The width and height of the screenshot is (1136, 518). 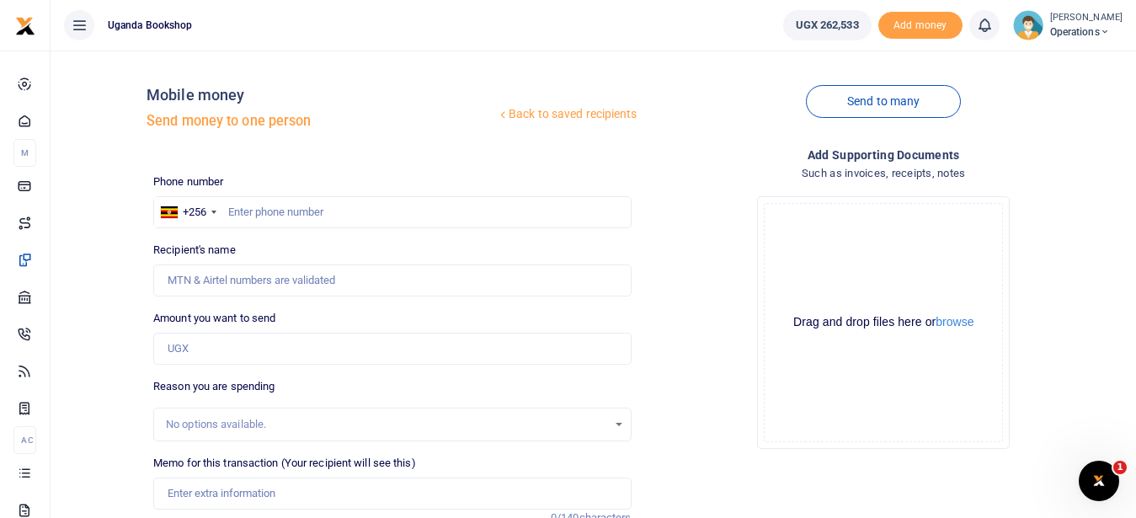 What do you see at coordinates (321, 121) in the screenshot?
I see `h5: Send money to one person` at bounding box center [321, 121].